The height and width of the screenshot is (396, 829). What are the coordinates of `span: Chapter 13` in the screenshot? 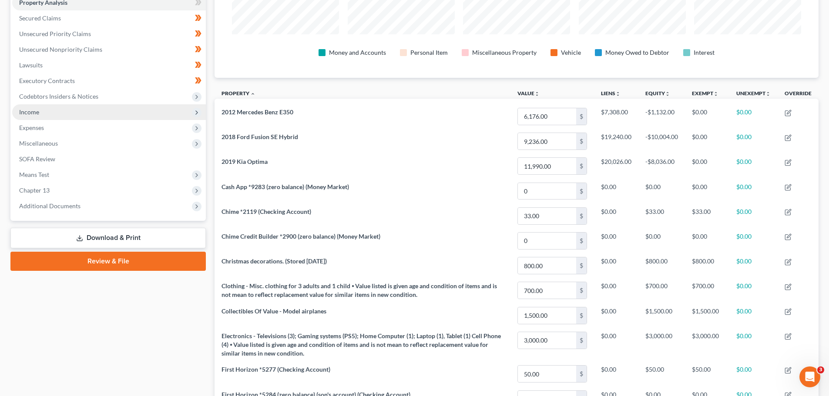 It's located at (34, 190).